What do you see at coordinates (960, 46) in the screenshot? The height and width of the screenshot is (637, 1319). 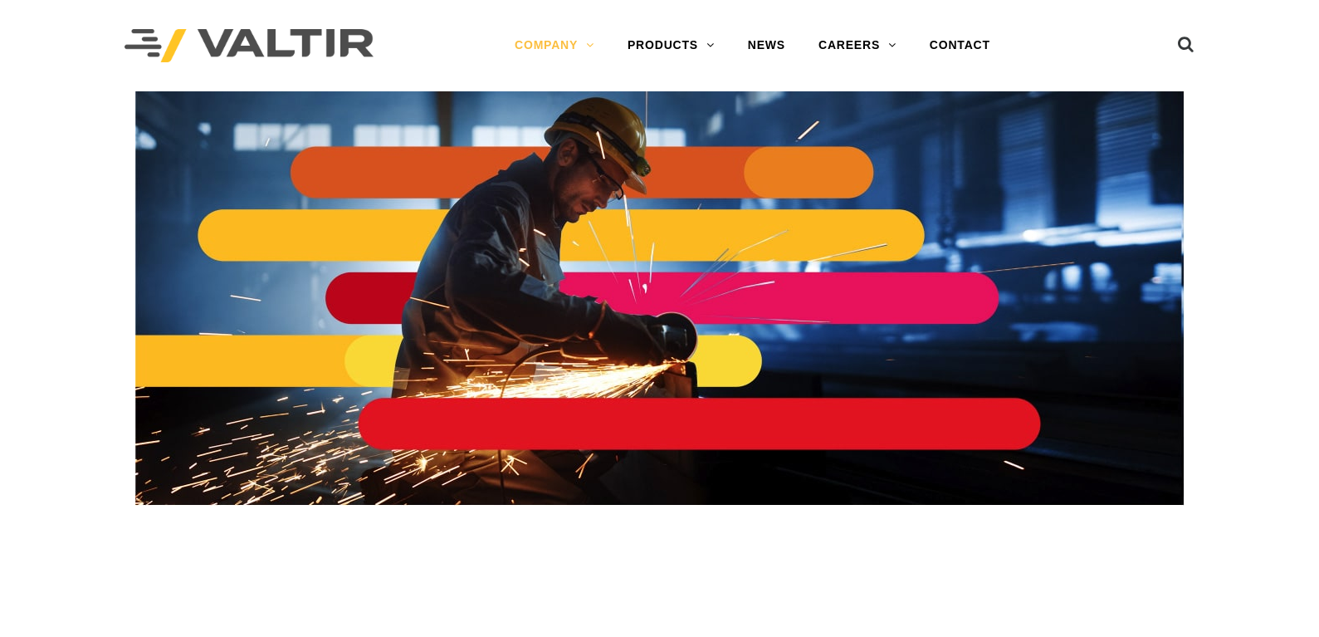 I see `a: CONTACT` at bounding box center [960, 46].